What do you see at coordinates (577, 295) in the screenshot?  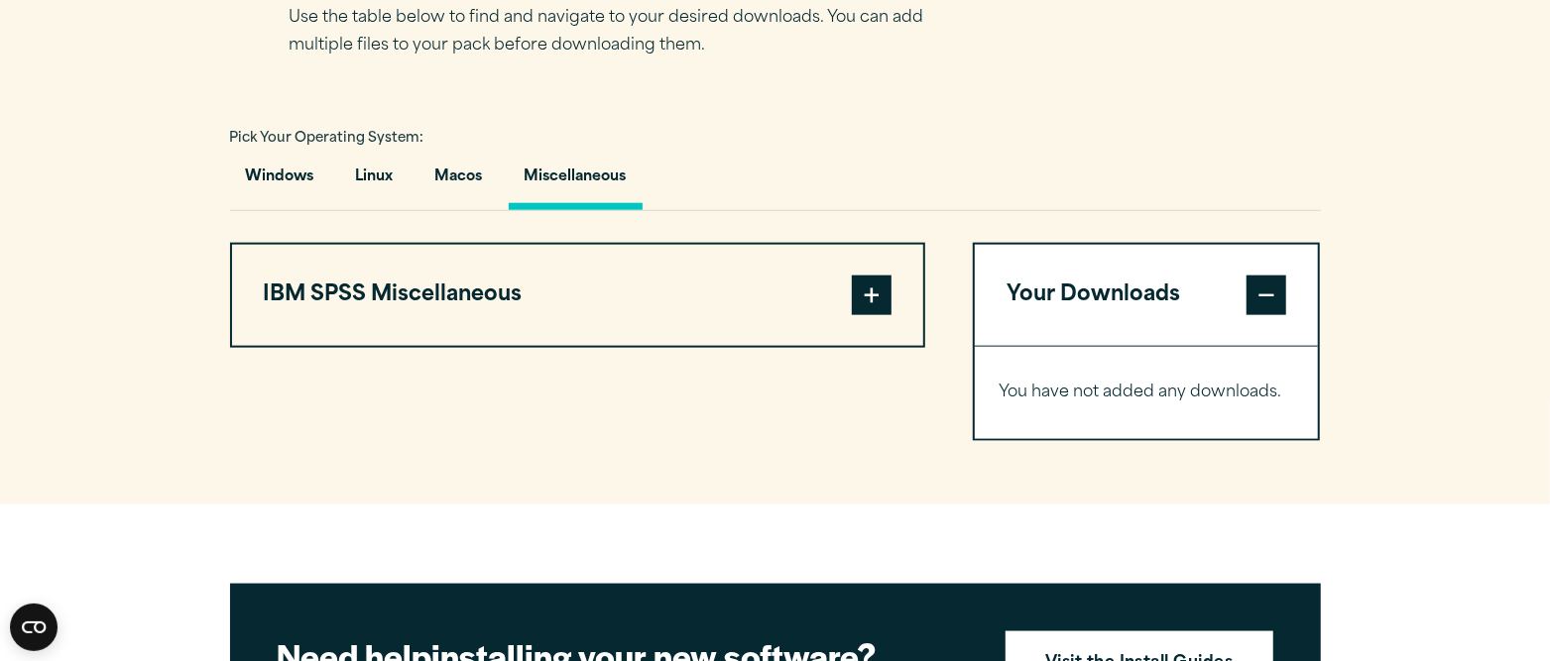 I see `button: IBM SPSS Miscellaneous` at bounding box center [577, 295].